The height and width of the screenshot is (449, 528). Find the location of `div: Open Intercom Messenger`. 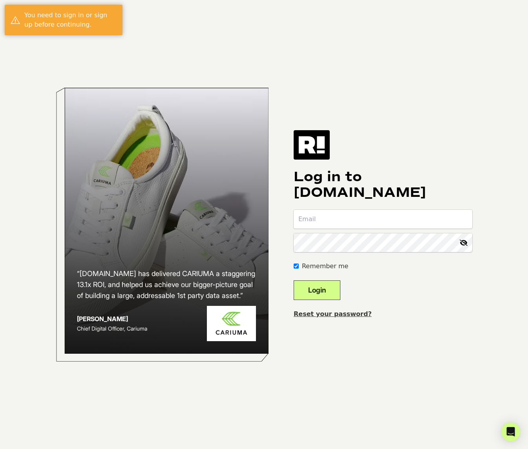

div: Open Intercom Messenger is located at coordinates (511, 432).